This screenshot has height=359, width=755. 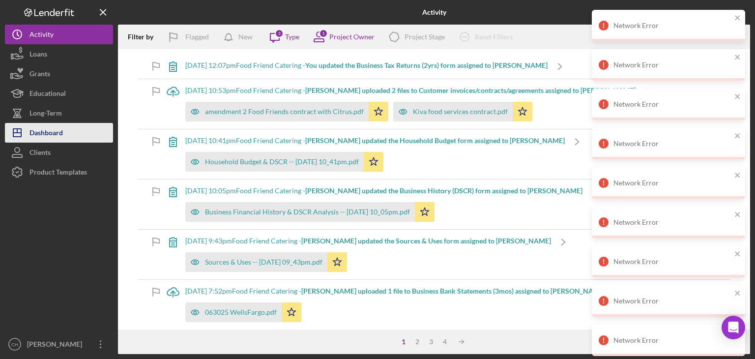 I want to click on button: Product Templates, so click(x=59, y=172).